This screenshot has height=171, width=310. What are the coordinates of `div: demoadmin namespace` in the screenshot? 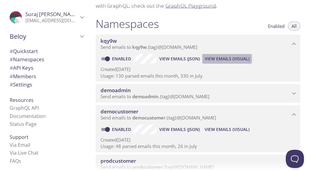 It's located at (198, 93).